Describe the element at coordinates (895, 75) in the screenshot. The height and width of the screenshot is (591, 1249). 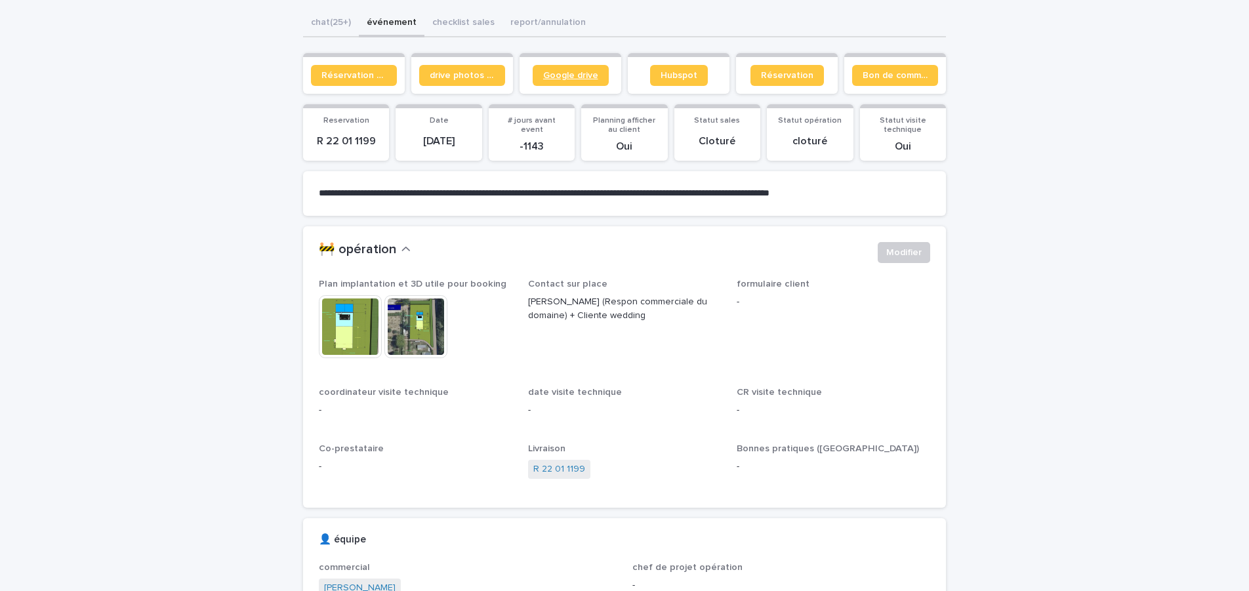
I see `span: Bon de commande` at that location.